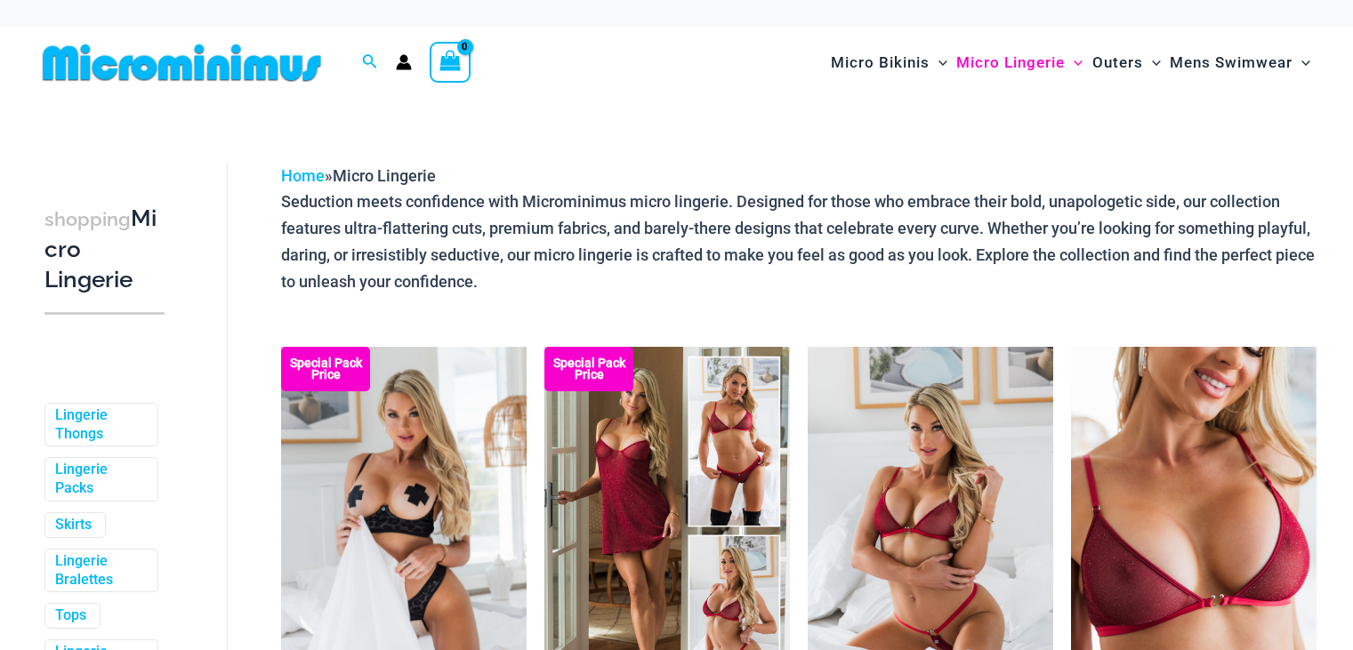 The width and height of the screenshot is (1353, 650). What do you see at coordinates (1126, 62) in the screenshot?
I see `a: OutersMenu ToggleMenu Toggle` at bounding box center [1126, 62].